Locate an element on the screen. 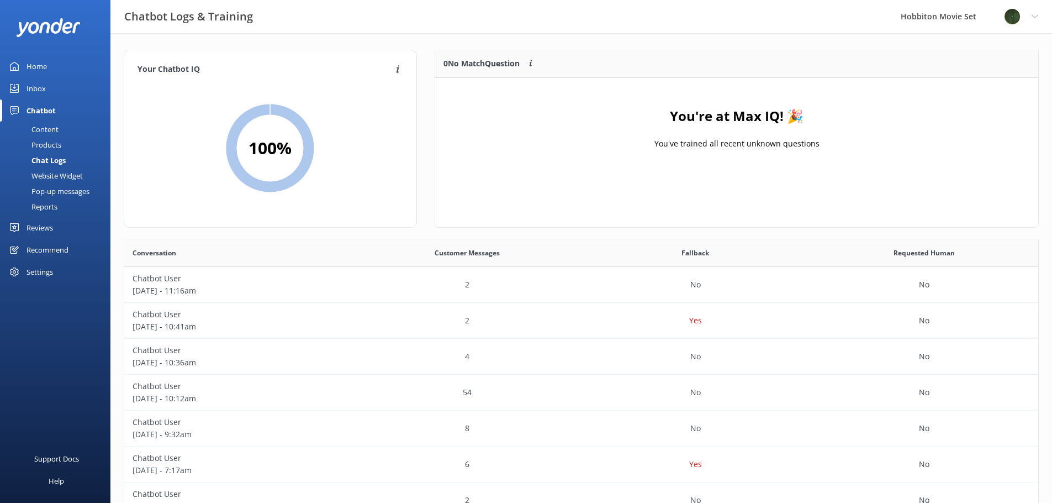 Image resolution: width=1052 pixels, height=503 pixels. p: 0 No Match Question is located at coordinates (482, 64).